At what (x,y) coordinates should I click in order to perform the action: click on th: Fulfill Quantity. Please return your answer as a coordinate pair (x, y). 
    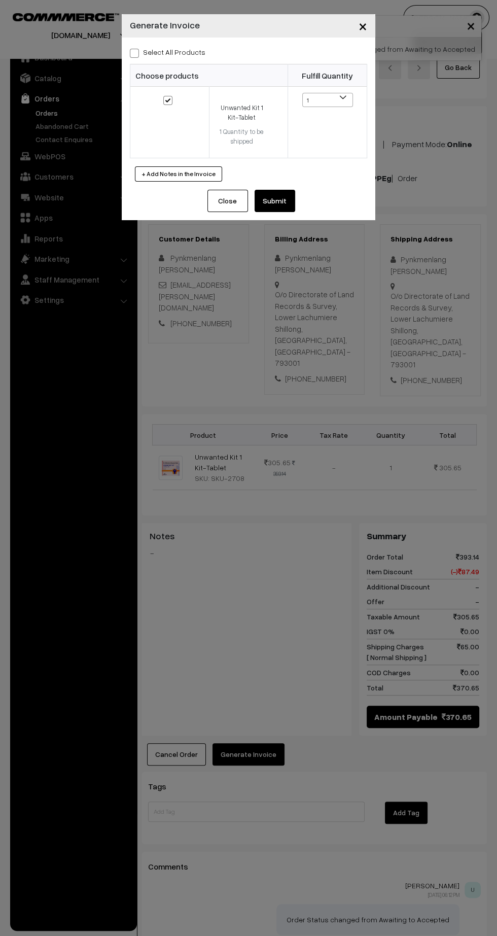
    Looking at the image, I should click on (328, 76).